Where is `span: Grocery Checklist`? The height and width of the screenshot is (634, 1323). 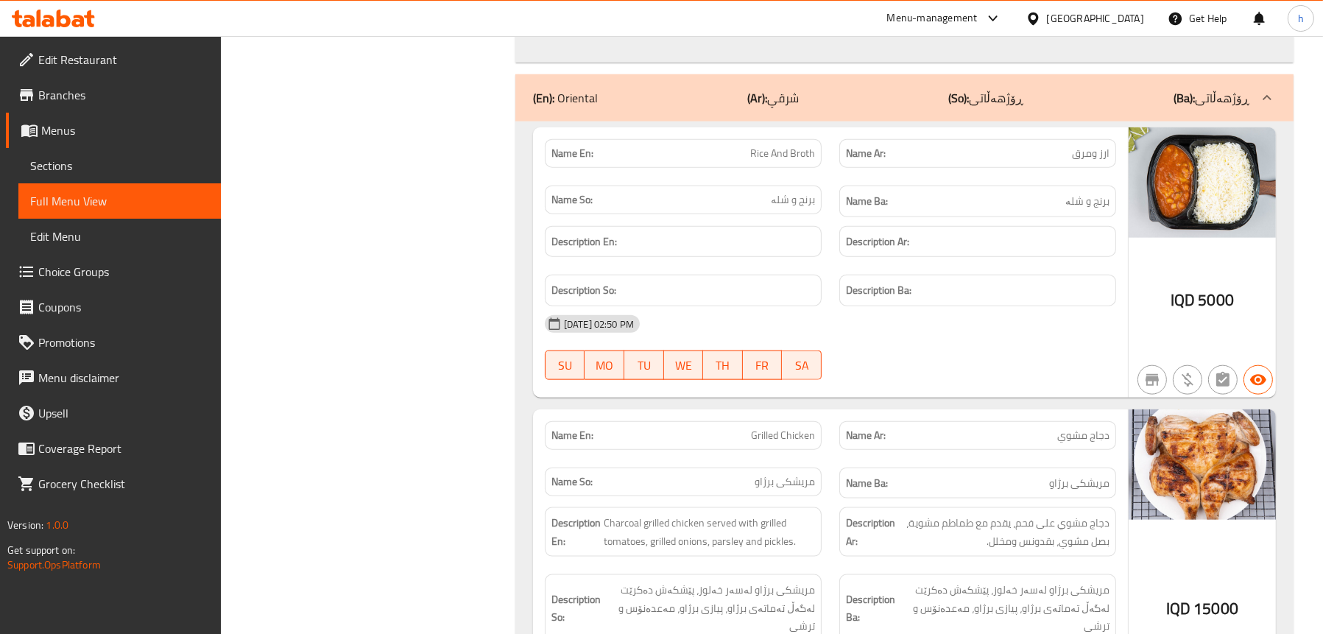 span: Grocery Checklist is located at coordinates (124, 484).